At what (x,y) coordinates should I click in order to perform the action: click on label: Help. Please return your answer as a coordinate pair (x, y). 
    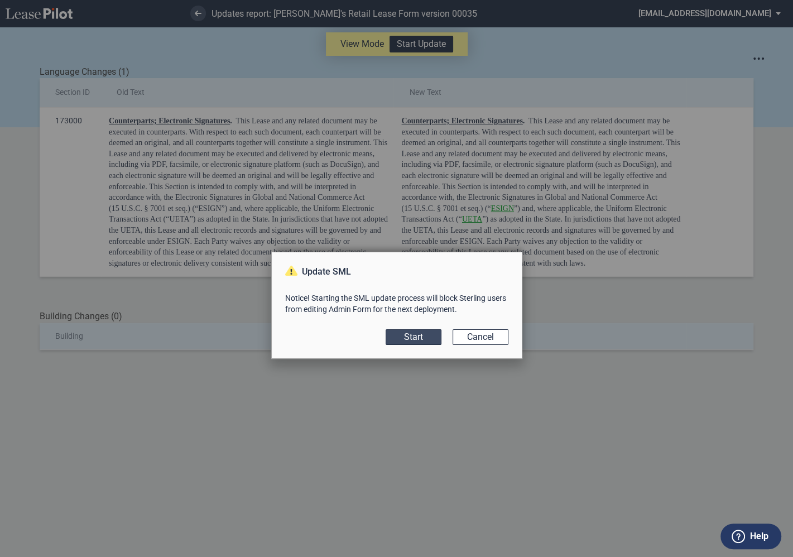
    Looking at the image, I should click on (759, 536).